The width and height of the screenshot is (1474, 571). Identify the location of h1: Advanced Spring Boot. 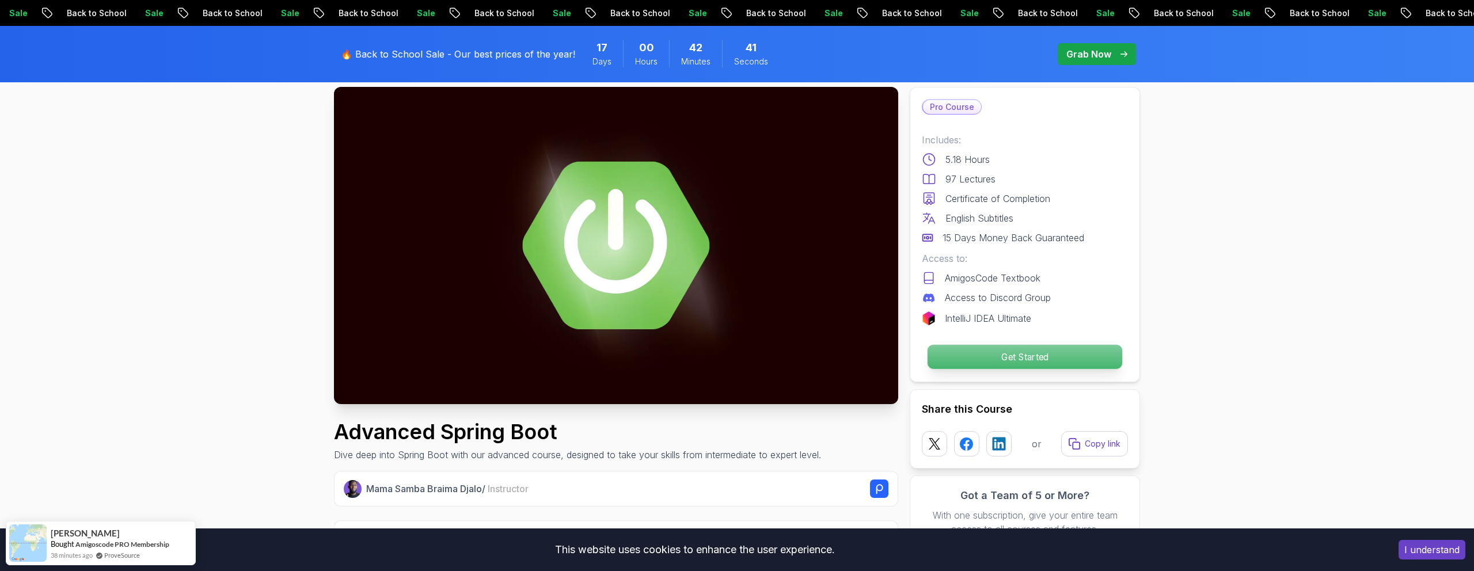
(578, 432).